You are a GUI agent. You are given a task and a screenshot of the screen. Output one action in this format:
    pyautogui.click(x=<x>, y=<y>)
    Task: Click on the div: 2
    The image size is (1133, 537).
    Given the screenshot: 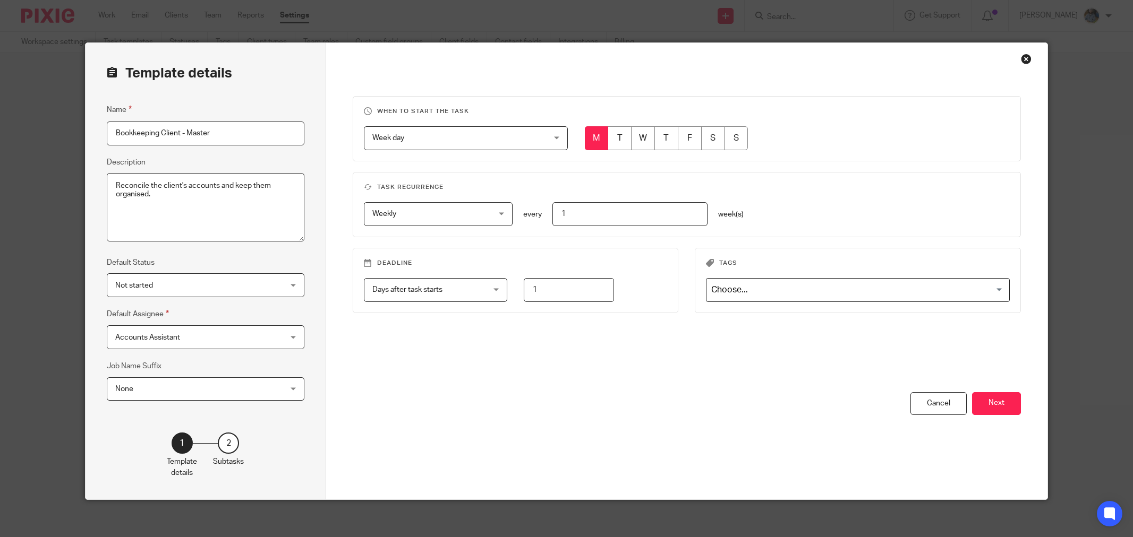 What is the action you would take?
    pyautogui.click(x=228, y=443)
    